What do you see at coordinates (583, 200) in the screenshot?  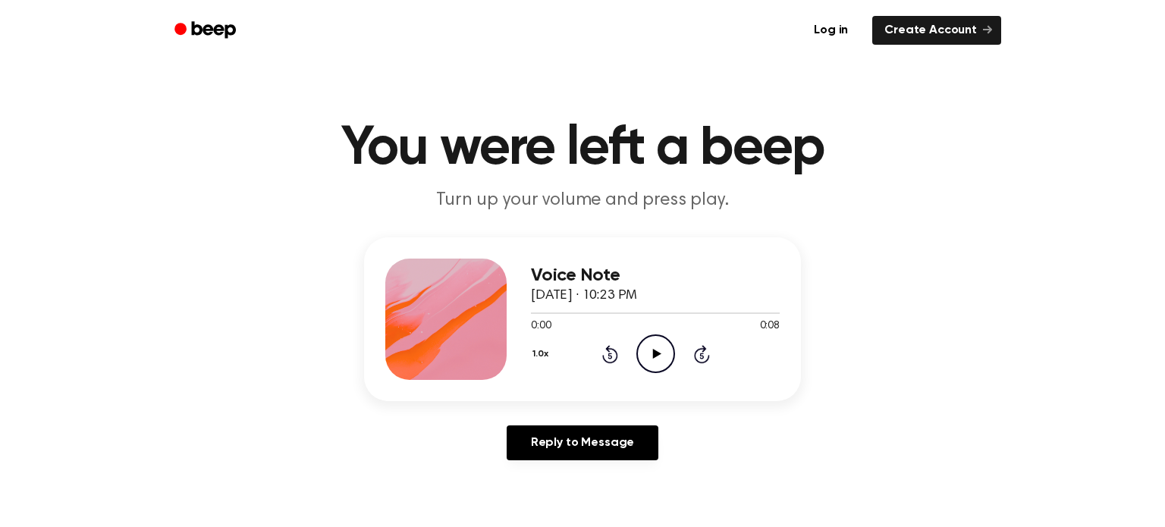 I see `p: Turn up your volume and press play.` at bounding box center [583, 200].